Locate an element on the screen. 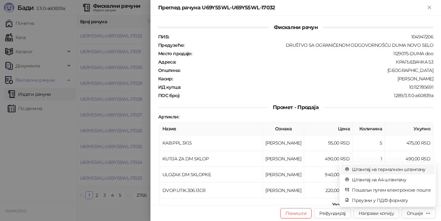 Image resolution: width=441 pixels, height=221 pixels. td: 95,00 RSD is located at coordinates (329, 143).